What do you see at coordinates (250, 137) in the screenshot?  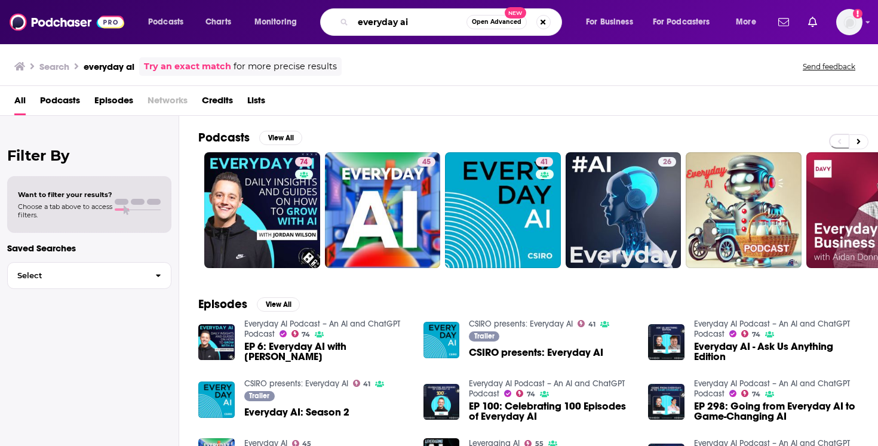 I see `a: PodcastsView All` at bounding box center [250, 137].